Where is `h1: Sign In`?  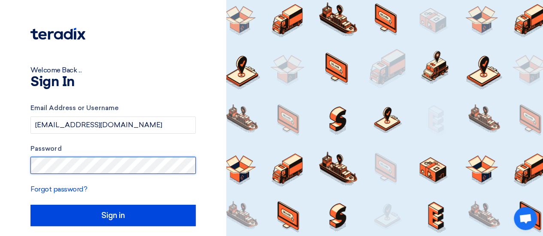 h1: Sign In is located at coordinates (113, 82).